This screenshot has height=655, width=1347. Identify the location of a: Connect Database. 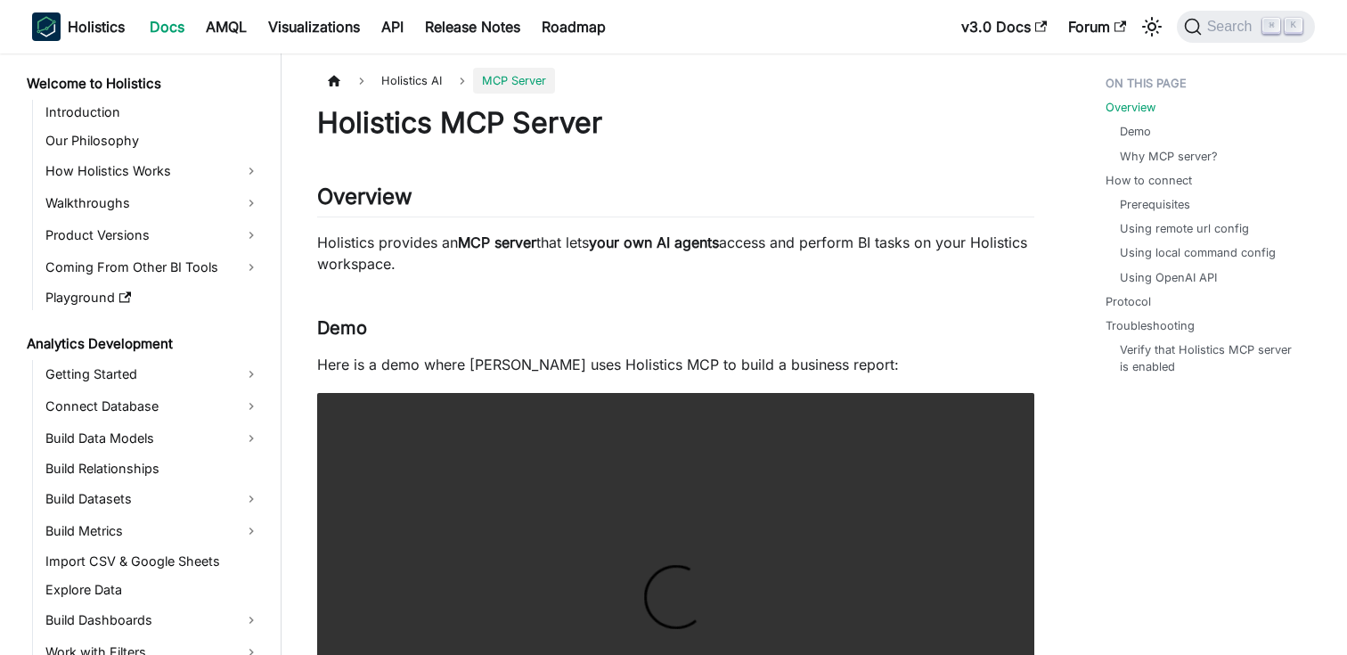
(152, 406).